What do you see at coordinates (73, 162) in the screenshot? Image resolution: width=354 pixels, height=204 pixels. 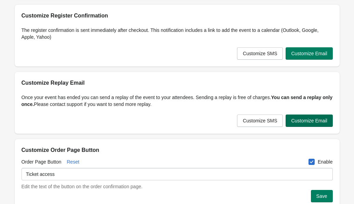 I see `span: Reset` at bounding box center [73, 162].